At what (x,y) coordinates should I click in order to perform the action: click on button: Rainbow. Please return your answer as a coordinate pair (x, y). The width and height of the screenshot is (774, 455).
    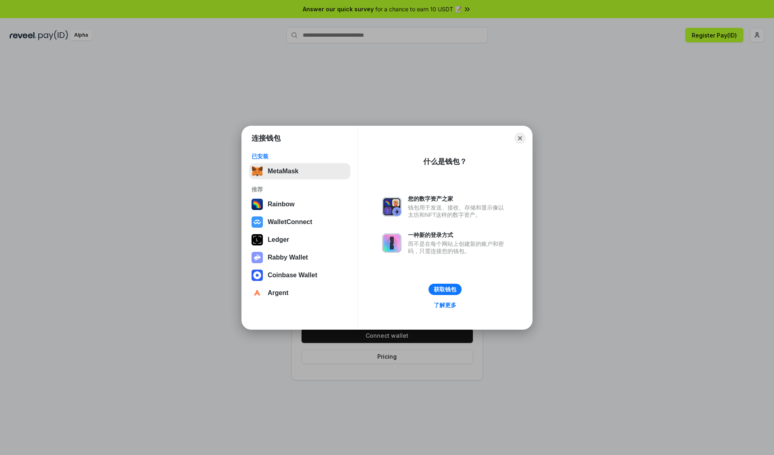
    Looking at the image, I should click on (299, 204).